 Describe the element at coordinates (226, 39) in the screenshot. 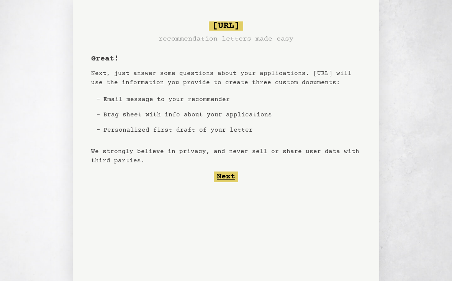

I see `h3: recommendation letters made easy` at that location.